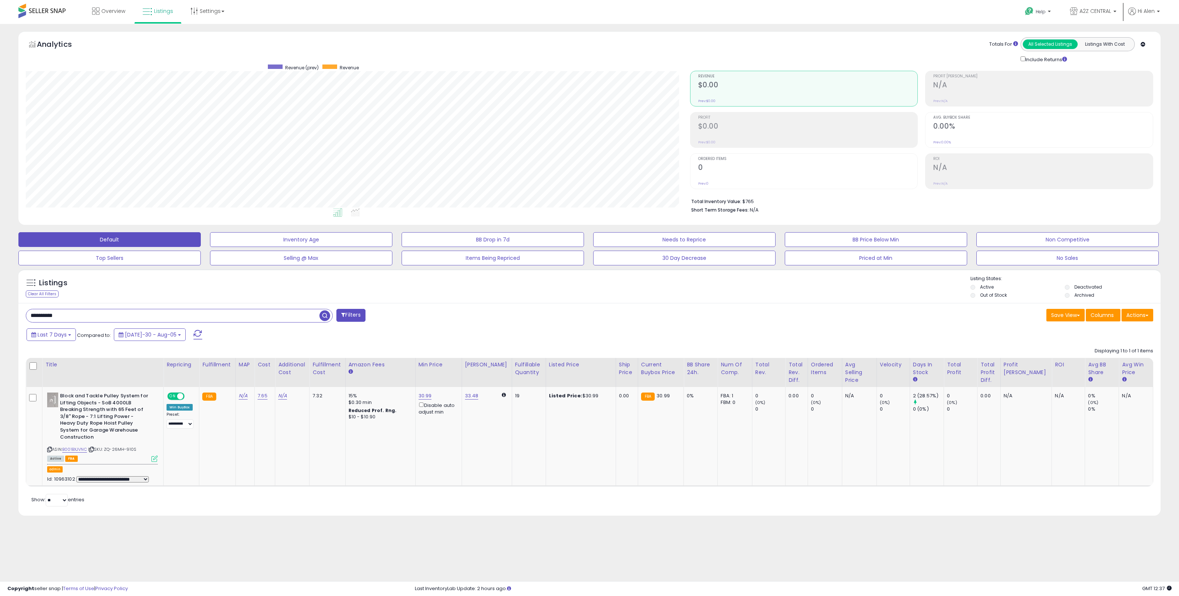  Describe the element at coordinates (103, 364) in the screenshot. I see `div: Title` at that location.